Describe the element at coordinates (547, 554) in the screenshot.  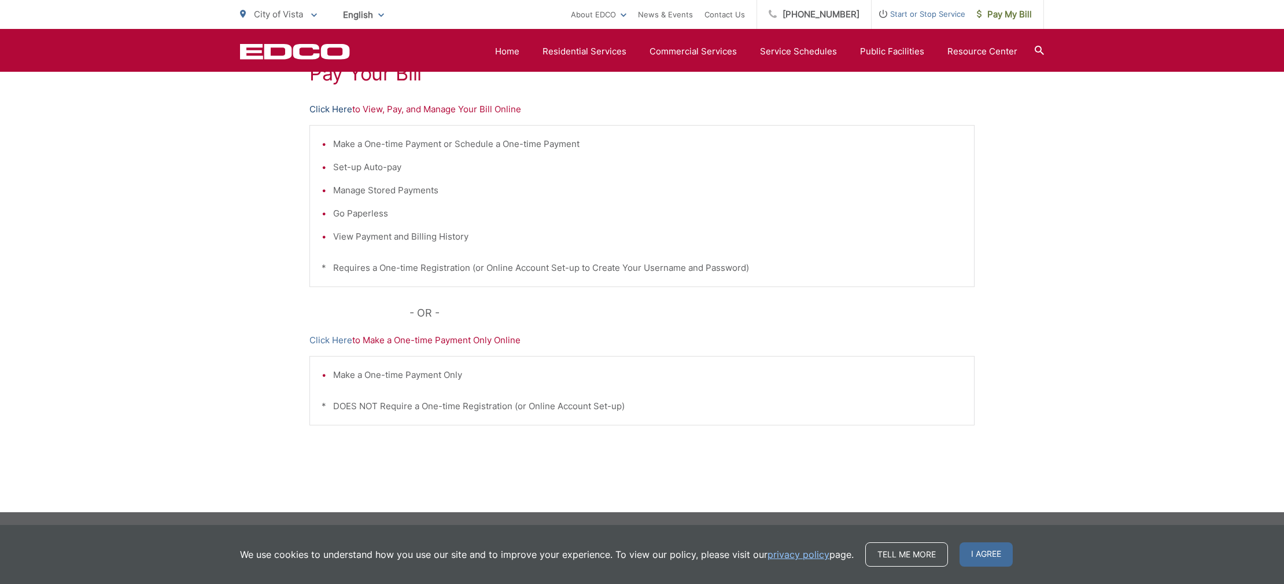
I see `p: We use cookies to understand how you use our site and to improve your experience. To view our pol...` at that location.